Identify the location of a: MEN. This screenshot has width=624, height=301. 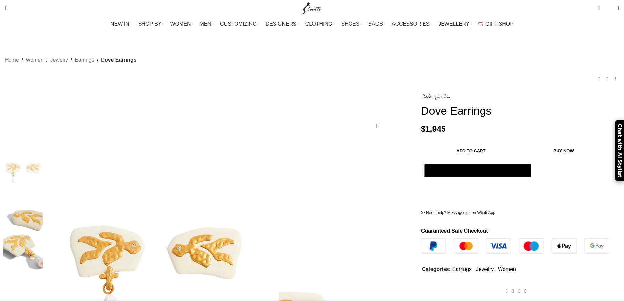
(207, 24).